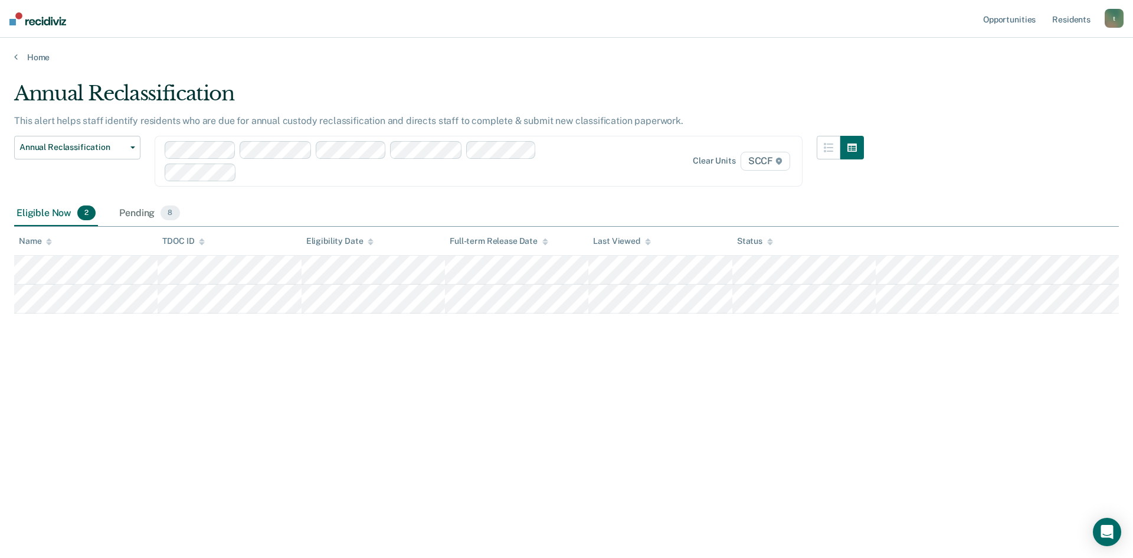 The height and width of the screenshot is (558, 1133). What do you see at coordinates (766, 161) in the screenshot?
I see `span: SCCF` at bounding box center [766, 161].